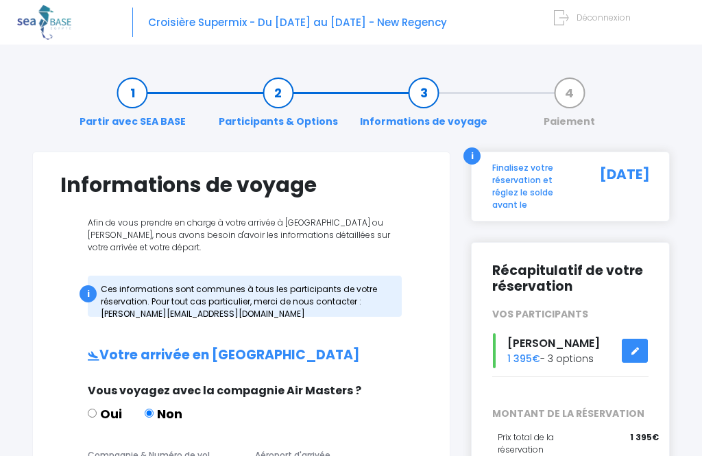 Image resolution: width=702 pixels, height=456 pixels. What do you see at coordinates (526, 443) in the screenshot?
I see `span: Prix total de la réservation` at bounding box center [526, 443].